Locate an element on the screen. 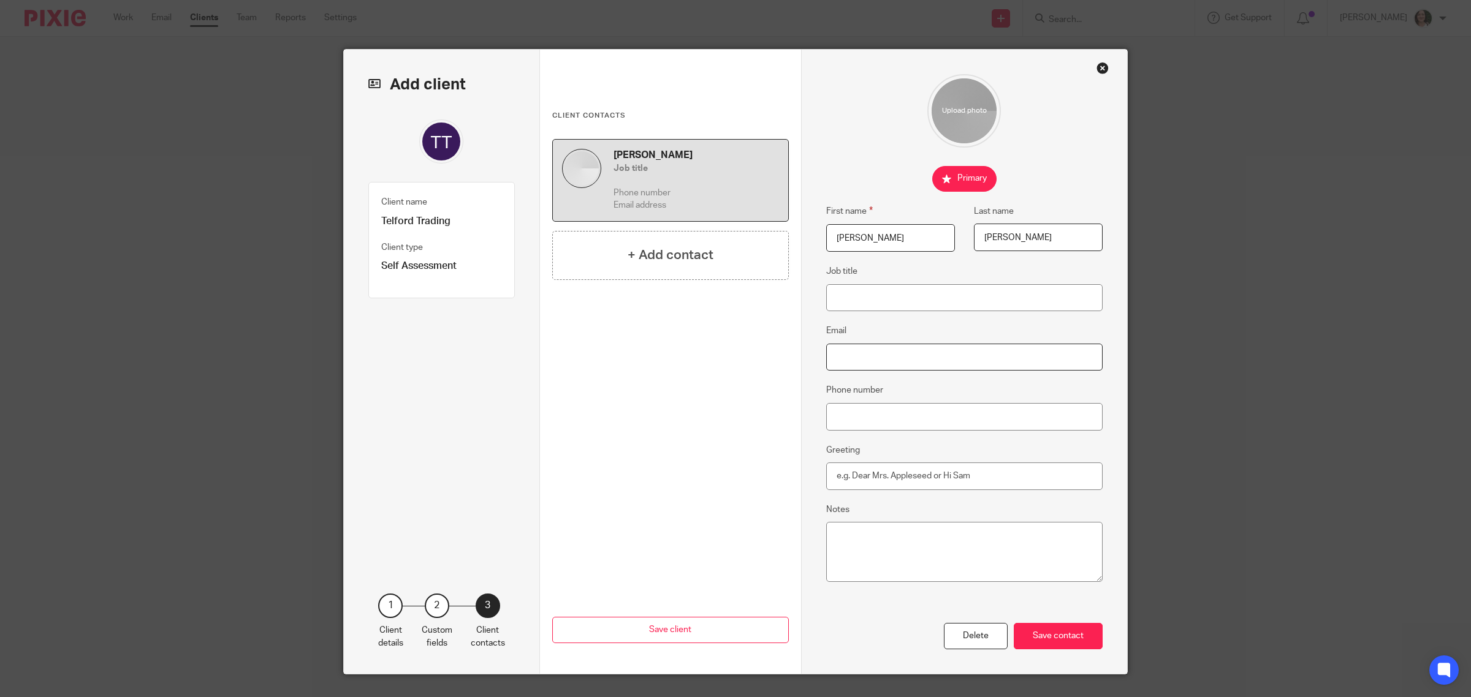  label: Job title is located at coordinates (842, 272).